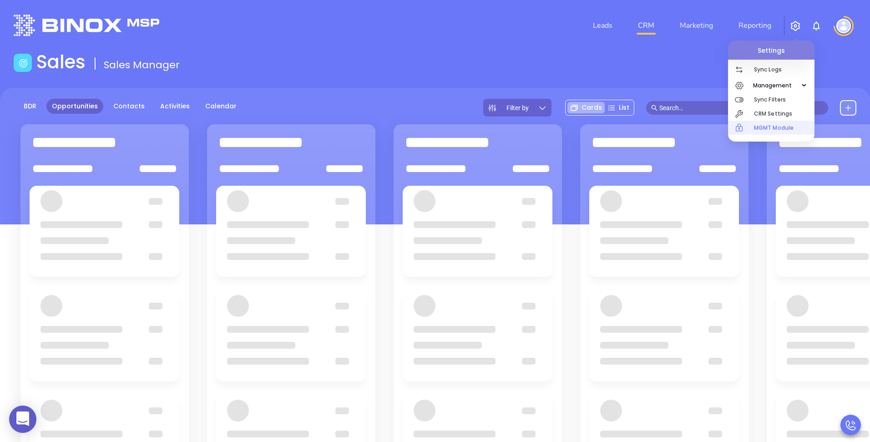 Image resolution: width=870 pixels, height=442 pixels. Describe the element at coordinates (646, 25) in the screenshot. I see `a: CRM` at that location.